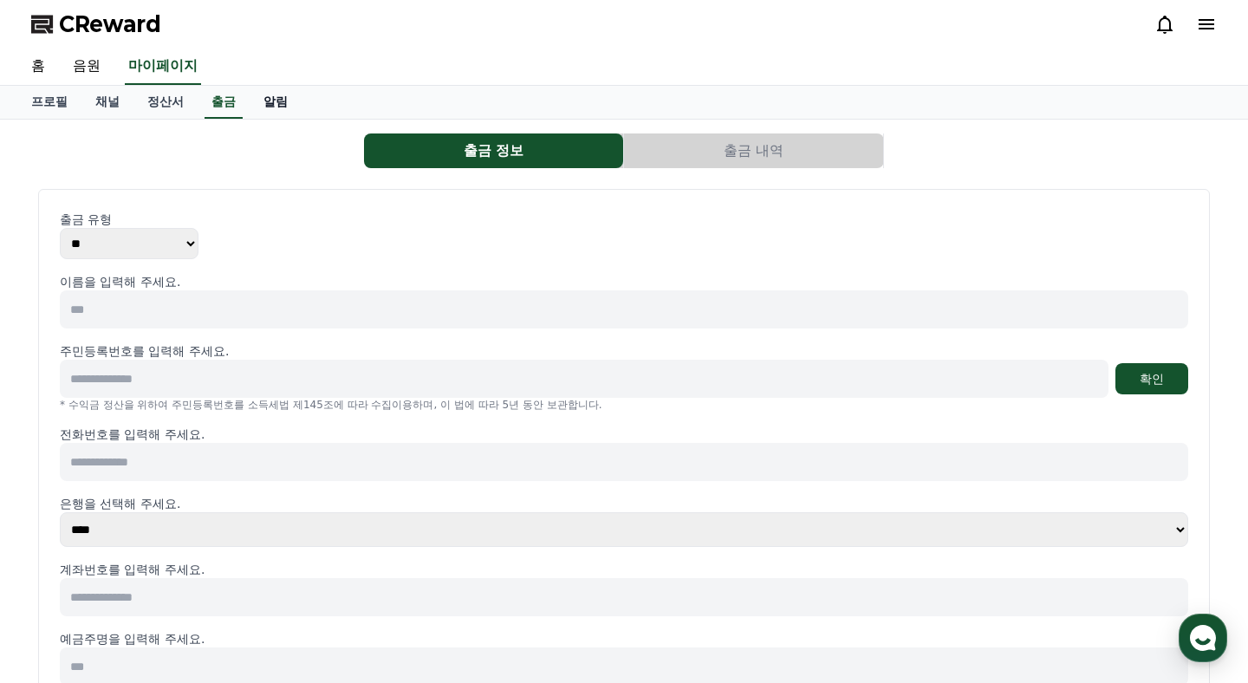 This screenshot has width=1248, height=683. Describe the element at coordinates (493, 151) in the screenshot. I see `button: 출금 정보` at that location.